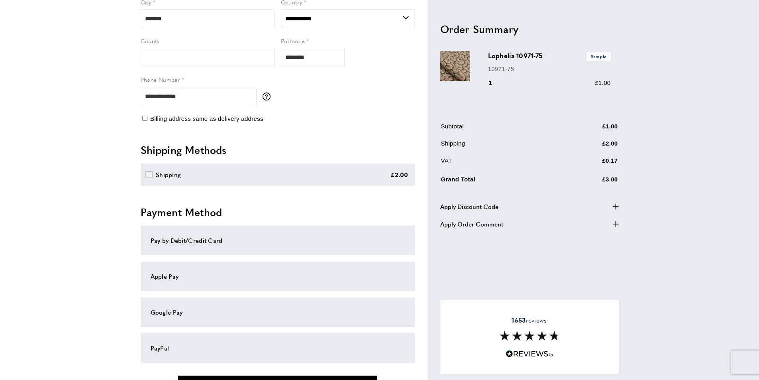 The width and height of the screenshot is (759, 380). What do you see at coordinates (550, 56) in the screenshot?
I see `h3: Lophelia 10971-75` at bounding box center [550, 56].